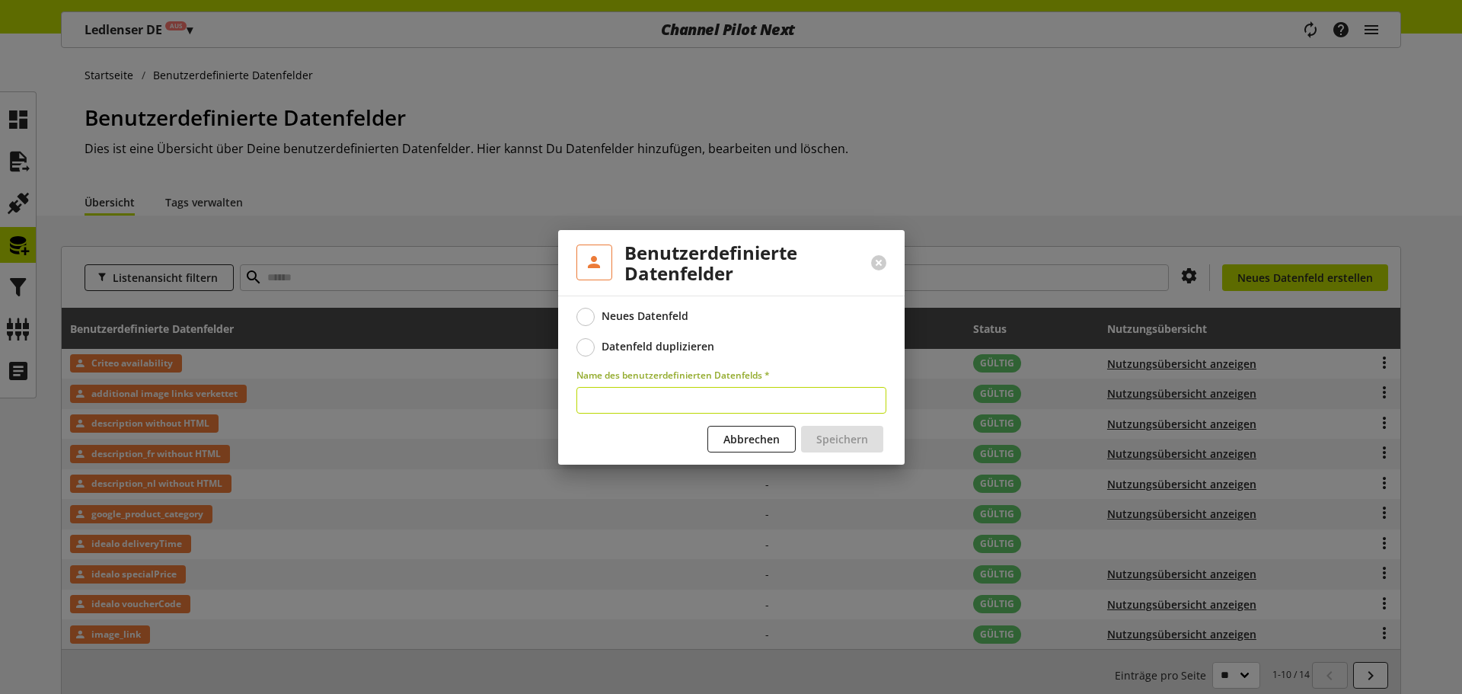 The height and width of the screenshot is (694, 1462). Describe the element at coordinates (673, 375) in the screenshot. I see `span: Name des benutzerdefinierten Datenfelds *` at that location.